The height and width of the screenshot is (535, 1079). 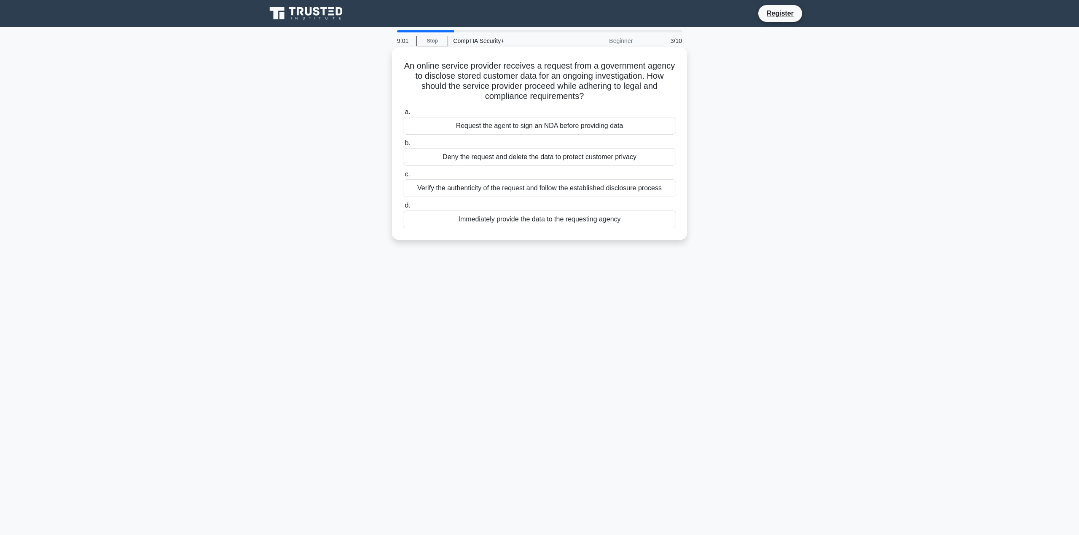 What do you see at coordinates (407, 143) in the screenshot?
I see `span: b.` at bounding box center [407, 143].